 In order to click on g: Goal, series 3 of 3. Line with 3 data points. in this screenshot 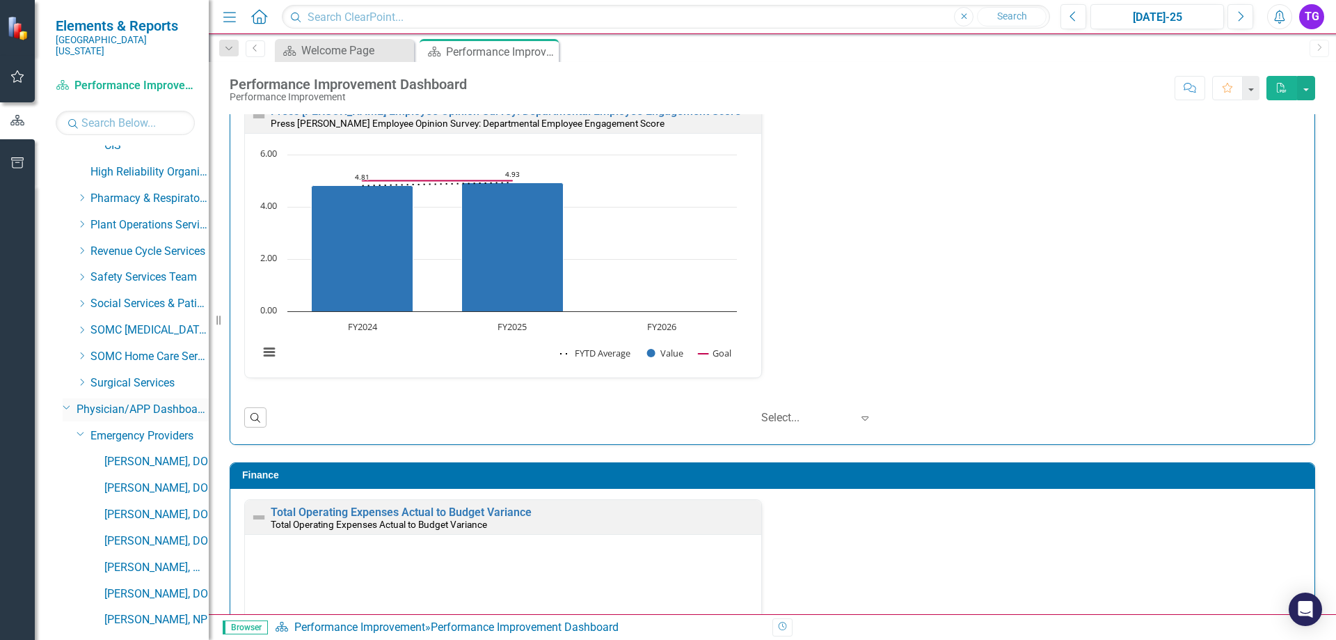, I will do `click(438, 180)`.